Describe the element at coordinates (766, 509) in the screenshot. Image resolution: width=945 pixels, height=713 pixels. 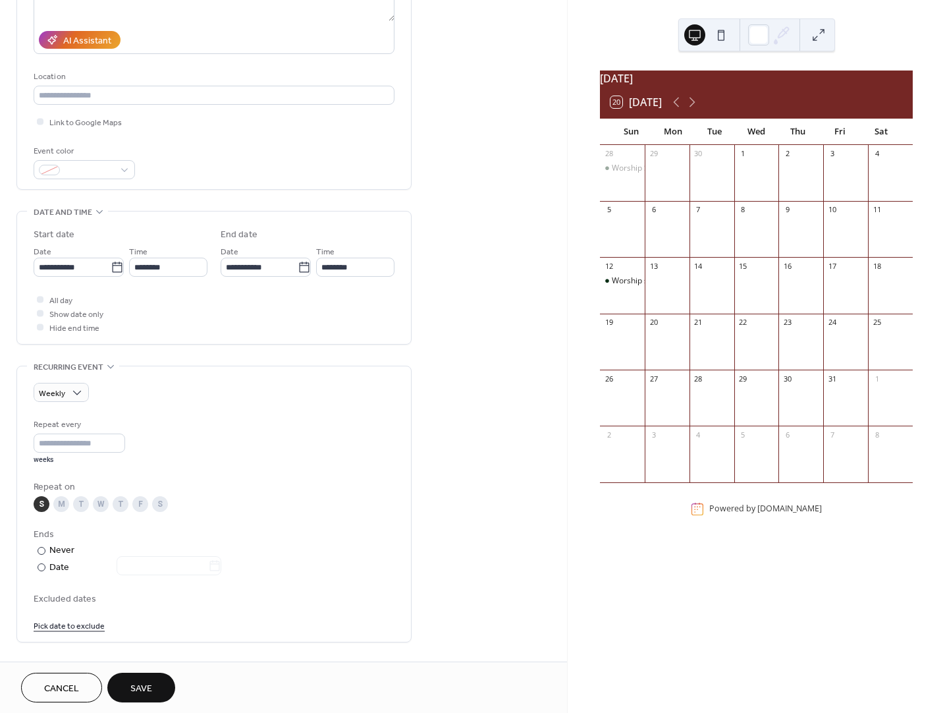
I see `div: Powered by` at that location.